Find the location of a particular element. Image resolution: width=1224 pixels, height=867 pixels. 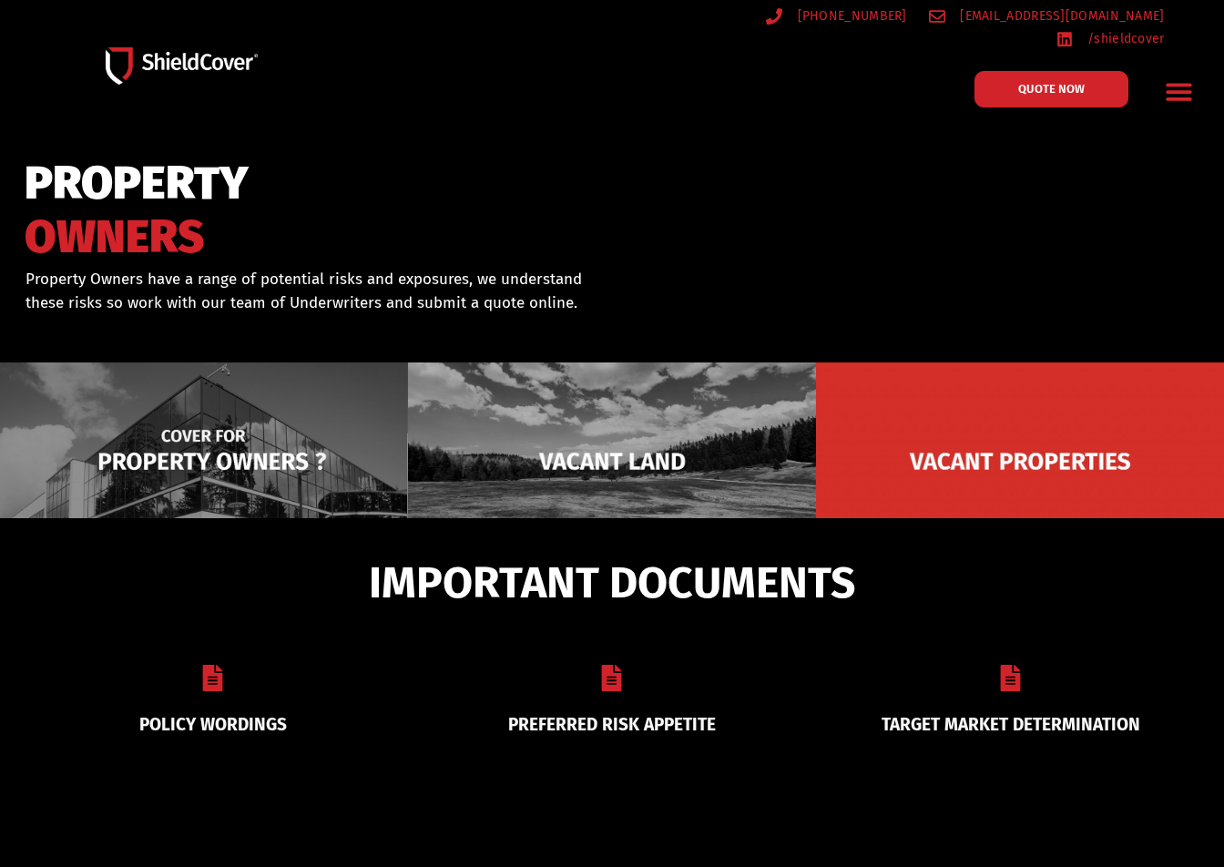

div: Menu Toggle is located at coordinates (1179, 91).